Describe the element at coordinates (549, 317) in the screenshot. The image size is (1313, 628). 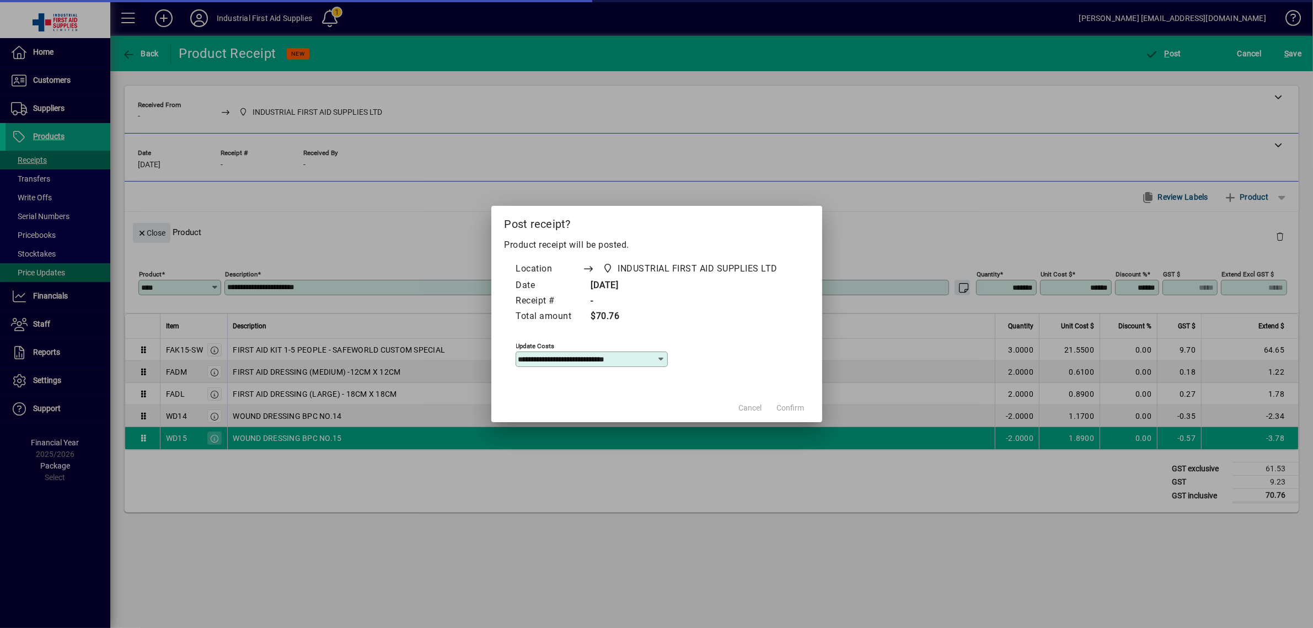
I see `td: Total amount` at that location.